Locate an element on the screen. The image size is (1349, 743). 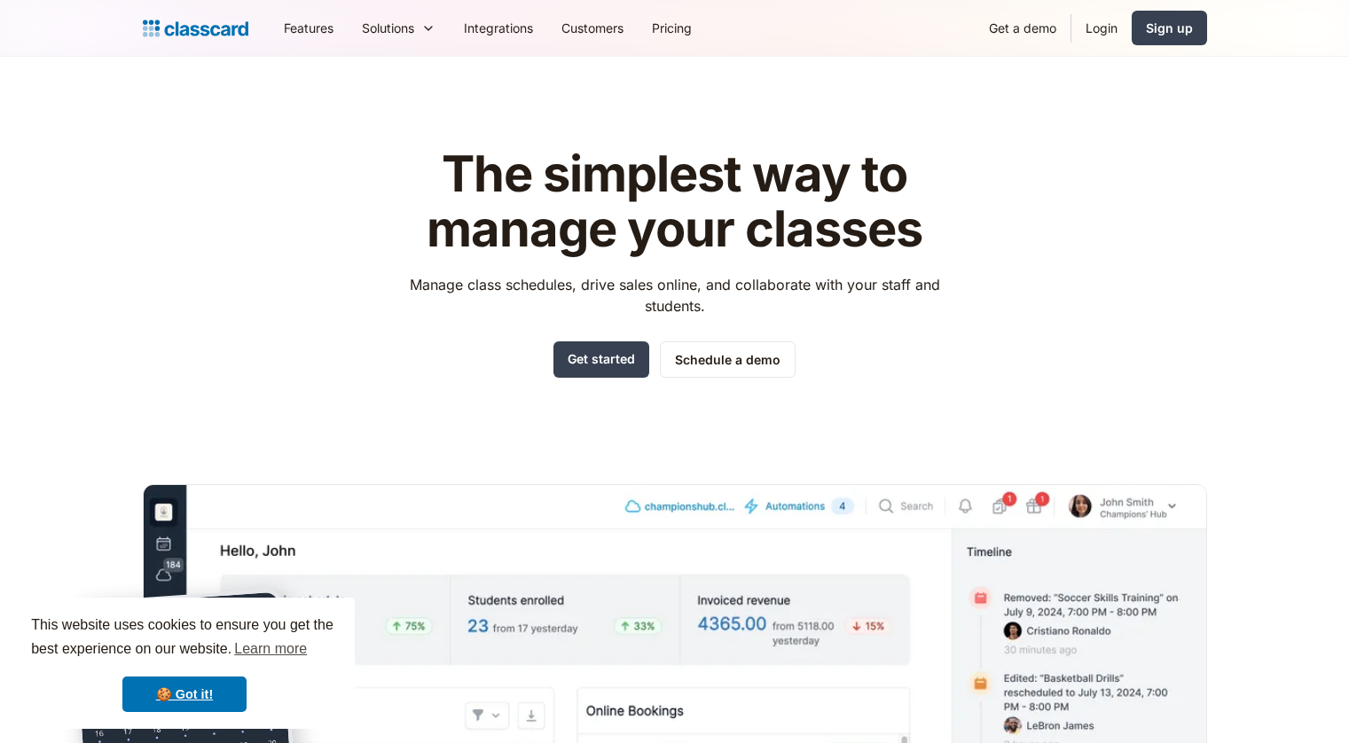
a: Pricing is located at coordinates (671, 27).